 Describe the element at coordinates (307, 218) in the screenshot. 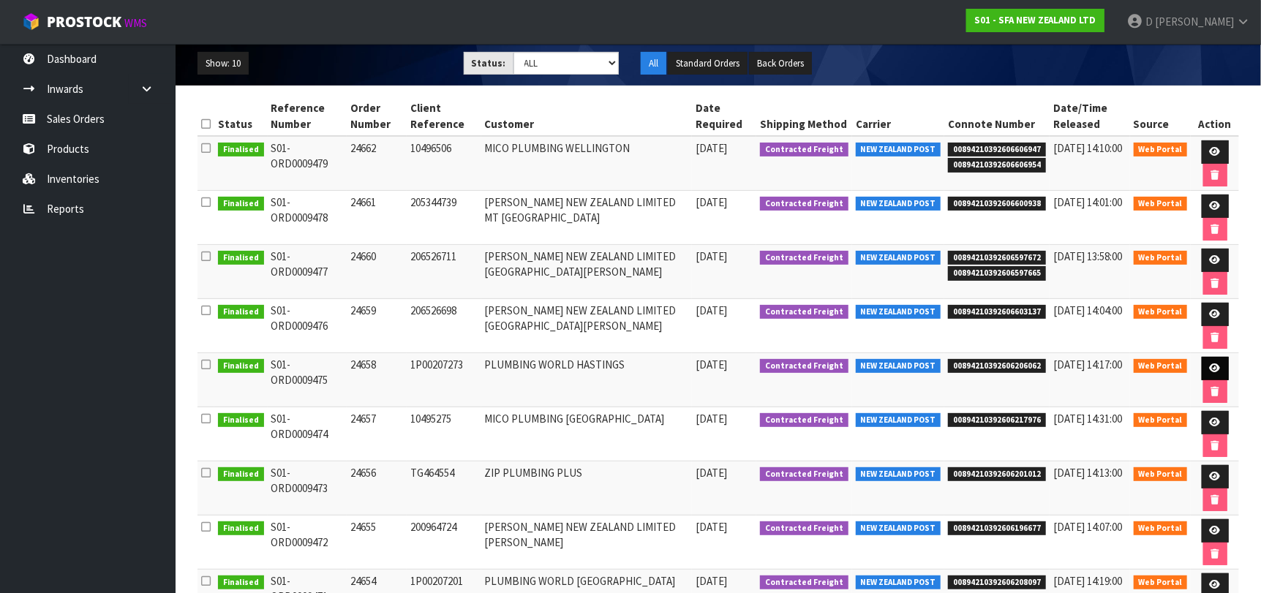

I see `td: S01-ORD0009478` at that location.